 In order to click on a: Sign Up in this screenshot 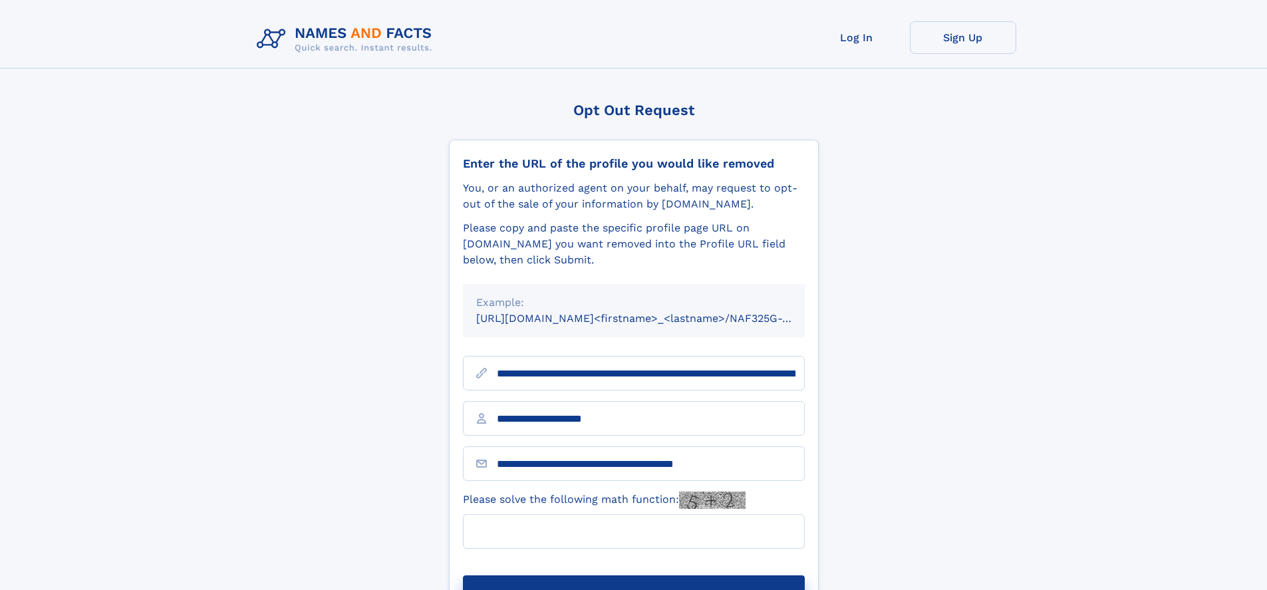, I will do `click(963, 37)`.